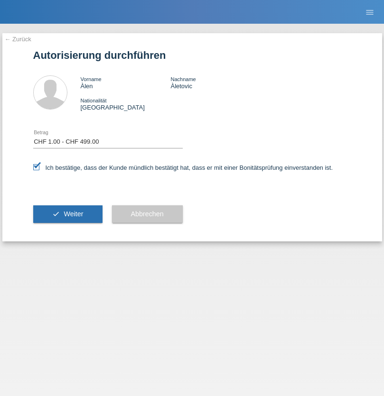  Describe the element at coordinates (192, 55) in the screenshot. I see `h1: Autorisierung durchführen` at that location.